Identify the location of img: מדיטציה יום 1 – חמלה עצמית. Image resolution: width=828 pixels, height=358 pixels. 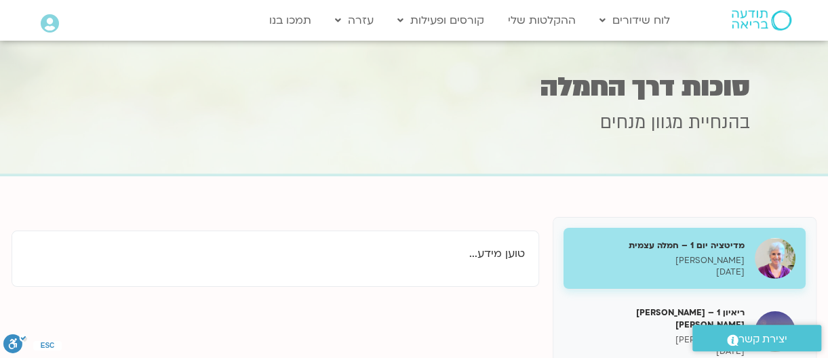
(775, 258).